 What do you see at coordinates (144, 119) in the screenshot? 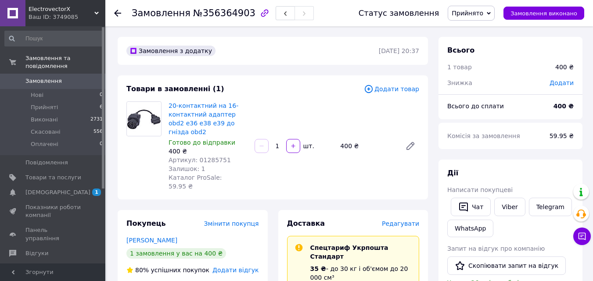
I see `img: 20-контактний на 16-контактний адаптер obd2 e36 e38 e39 до гнізда obd2` at bounding box center [144, 119].